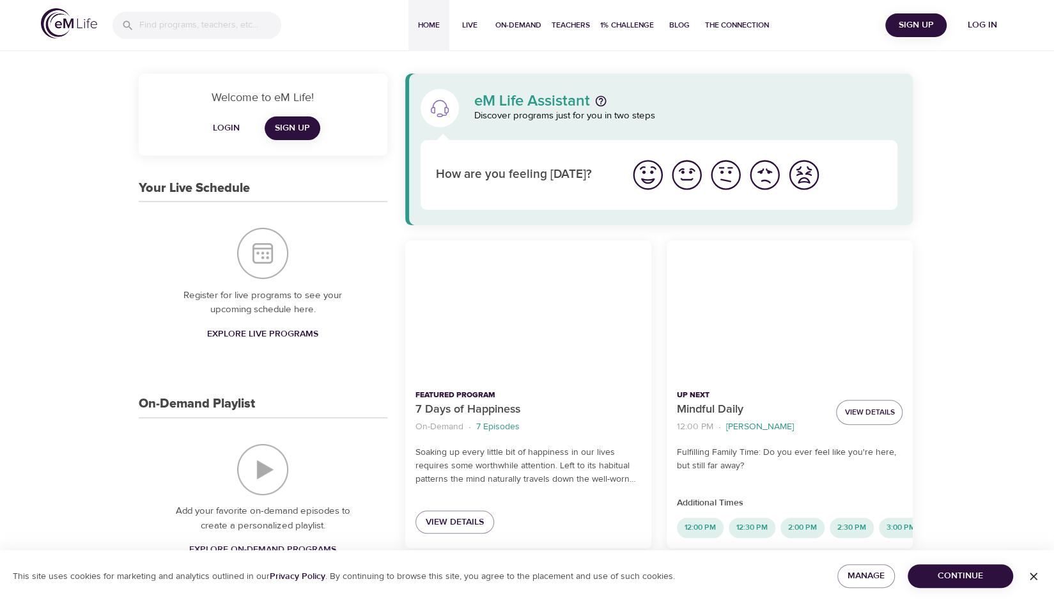  What do you see at coordinates (292, 128) in the screenshot?
I see `a: Sign Up` at bounding box center [292, 128].